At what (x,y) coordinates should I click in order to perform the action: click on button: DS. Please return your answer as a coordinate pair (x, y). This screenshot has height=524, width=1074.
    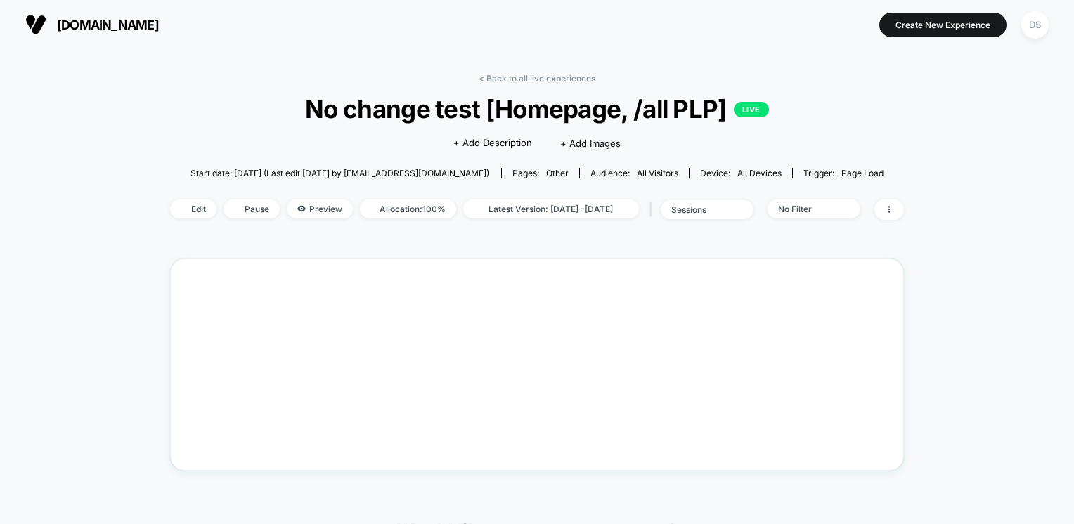
    Looking at the image, I should click on (1035, 25).